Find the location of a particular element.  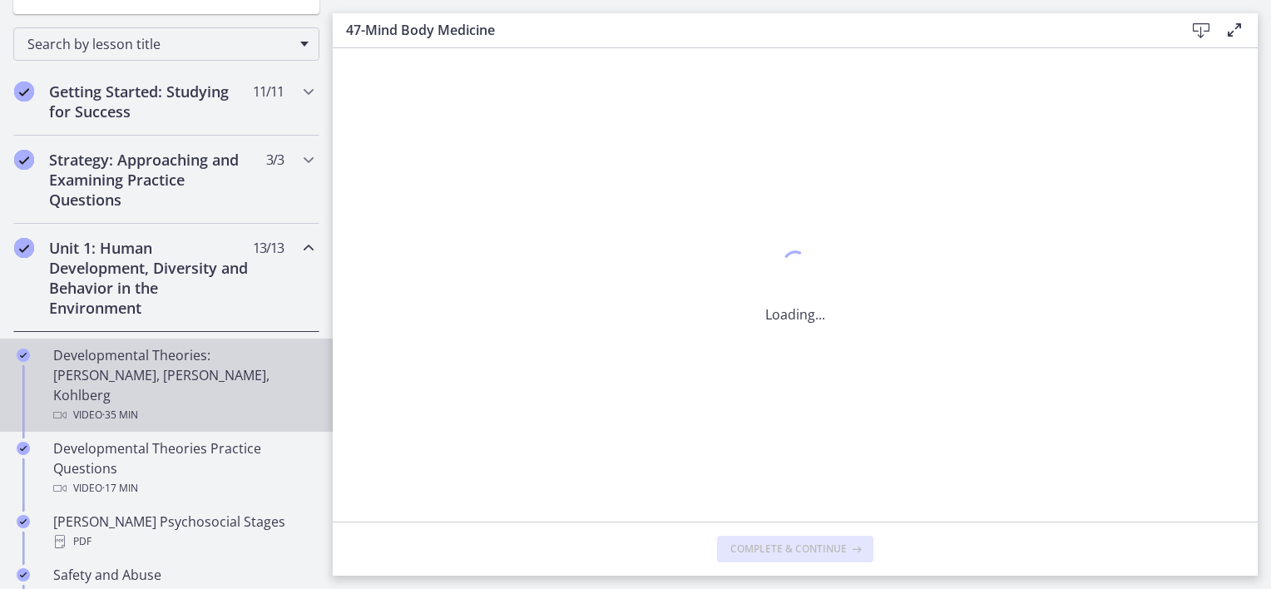

h3: 47-Mind Body Medicine is located at coordinates (752, 30).